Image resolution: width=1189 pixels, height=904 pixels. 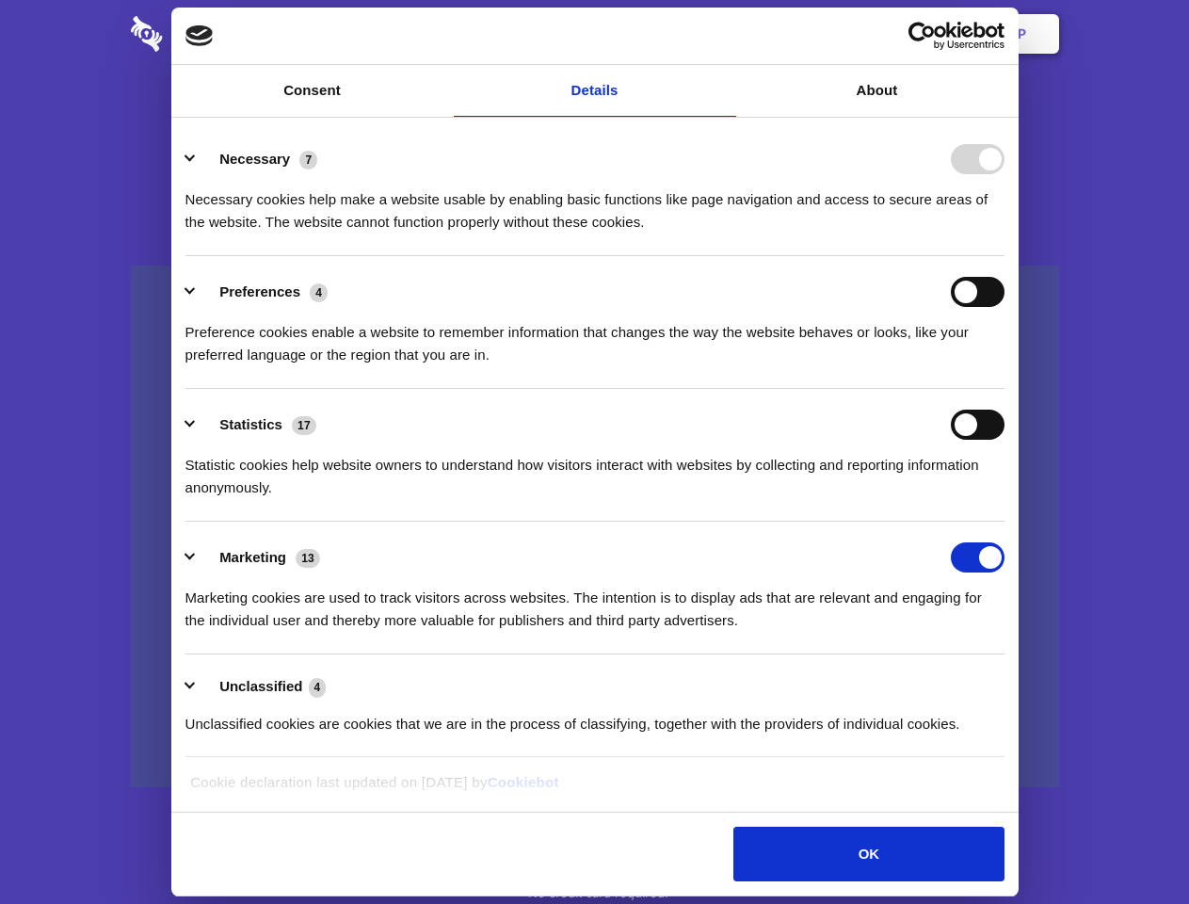 What do you see at coordinates (259, 558) in the screenshot?
I see `button: Marketing (13)` at bounding box center [259, 558].